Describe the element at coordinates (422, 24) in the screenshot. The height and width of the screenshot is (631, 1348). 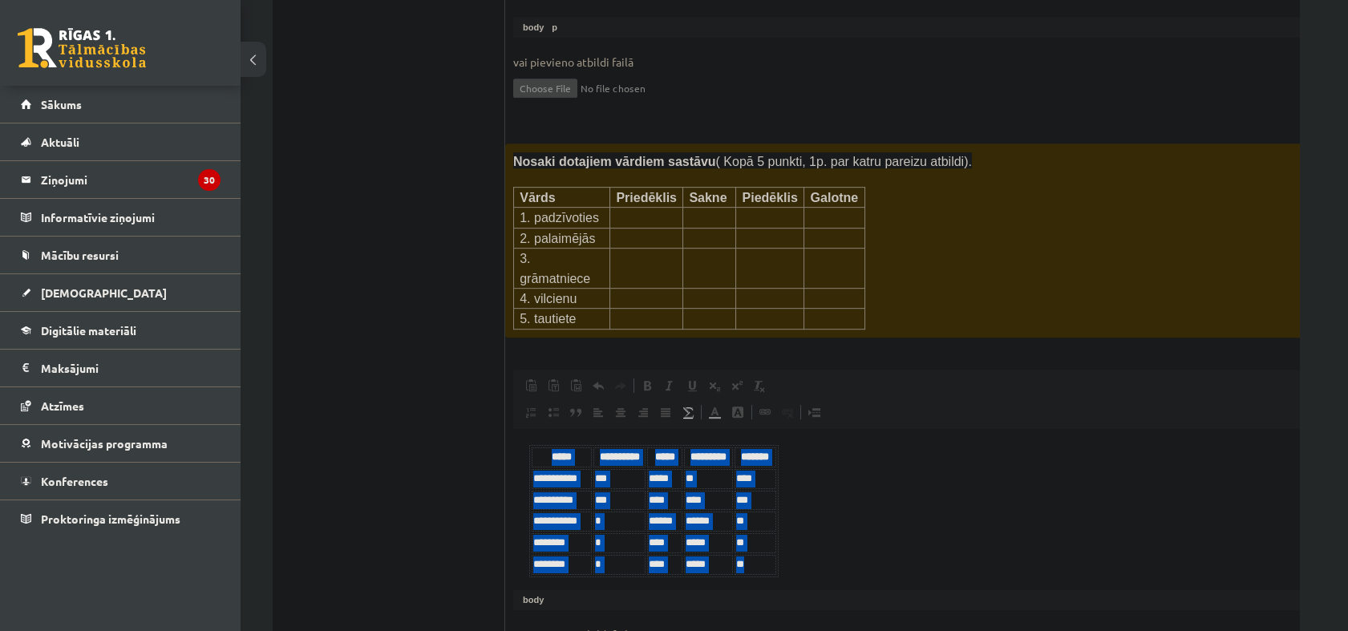
I see `body: Визуальный текстовый редактор, wiswyg-editor-user-answer-47434038879260` at that location.